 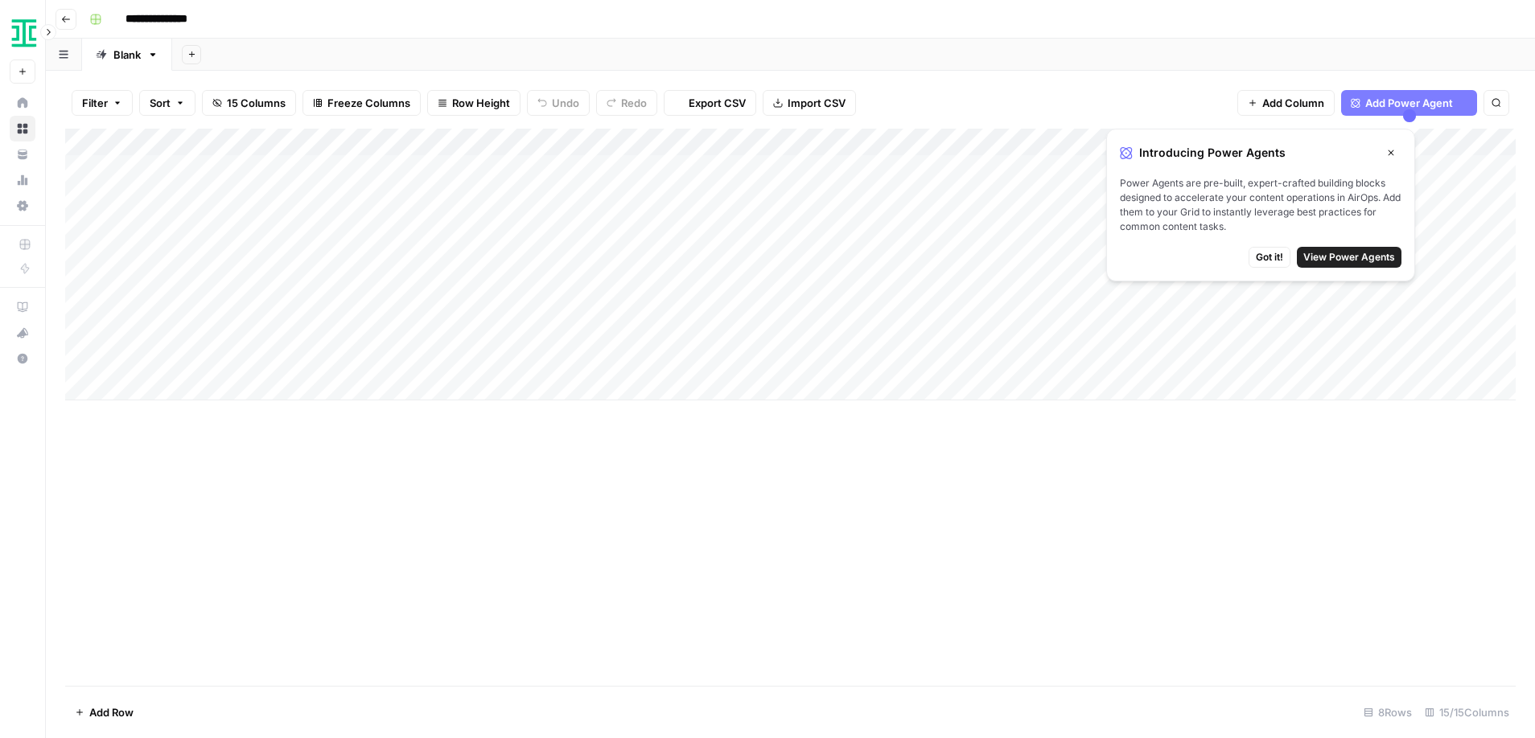 What do you see at coordinates (127, 55) in the screenshot?
I see `div: Blank` at bounding box center [127, 55].